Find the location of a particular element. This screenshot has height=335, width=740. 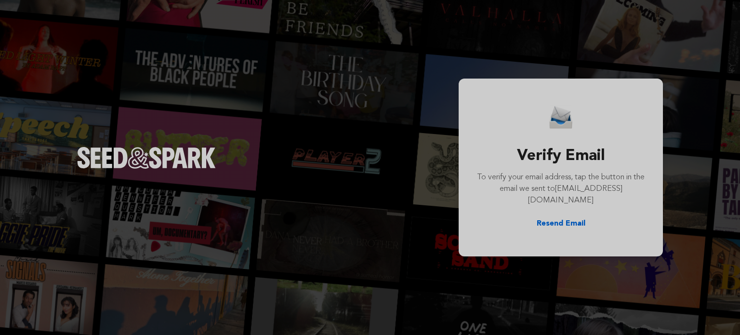

button: Resend Email is located at coordinates (561, 224).